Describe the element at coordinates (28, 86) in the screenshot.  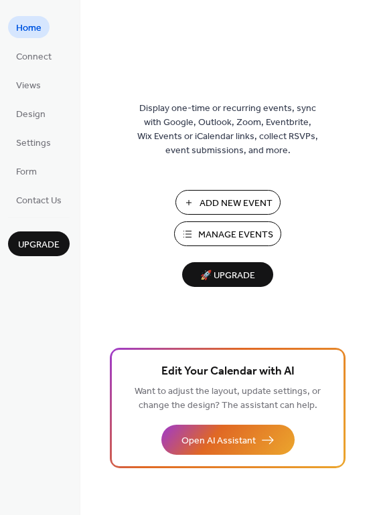
I see `span: Views` at that location.